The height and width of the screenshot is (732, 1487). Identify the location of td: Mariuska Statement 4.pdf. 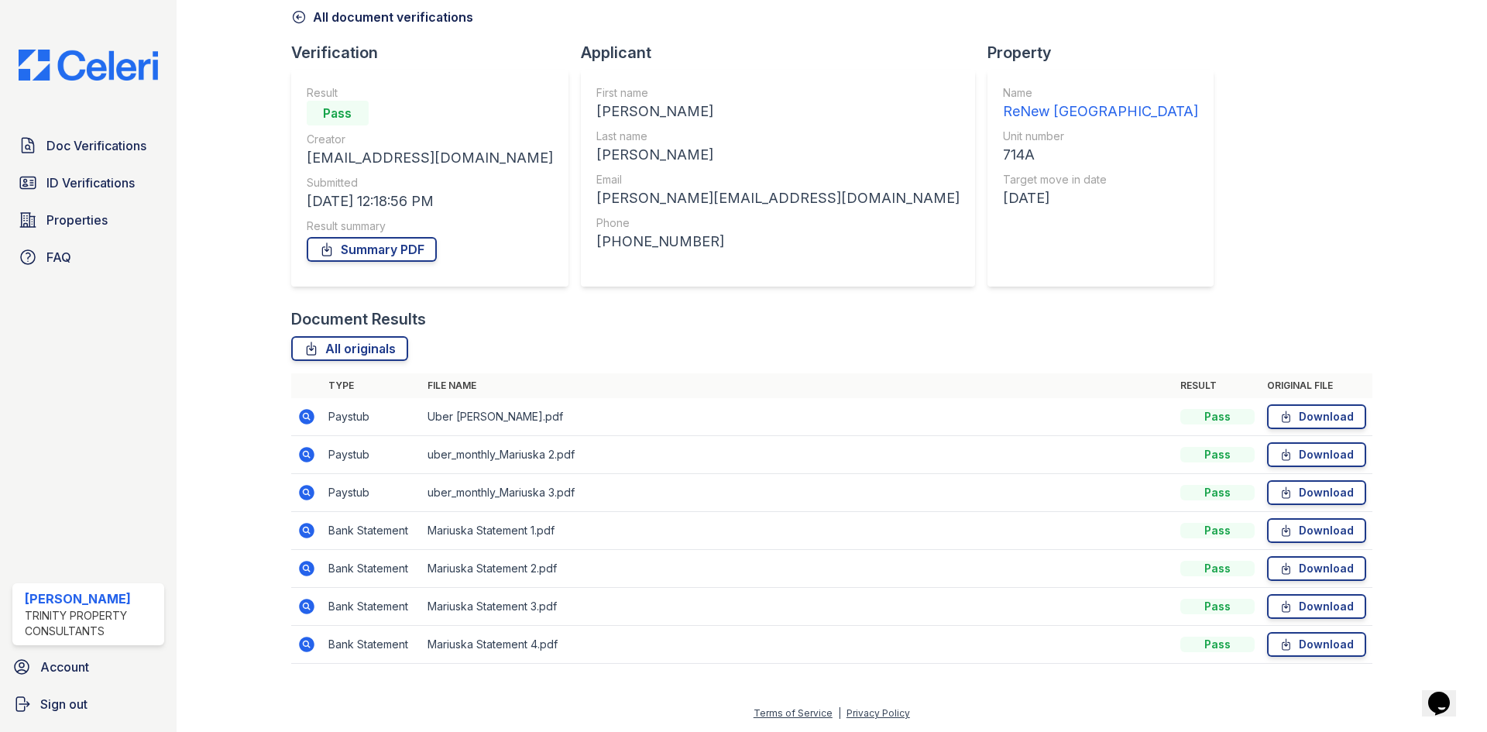
(798, 644).